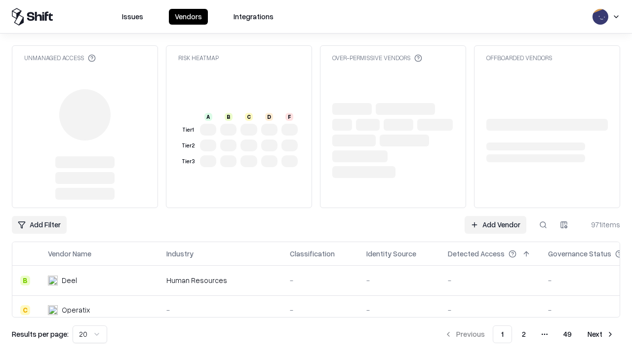  I want to click on button: Next, so click(601, 335).